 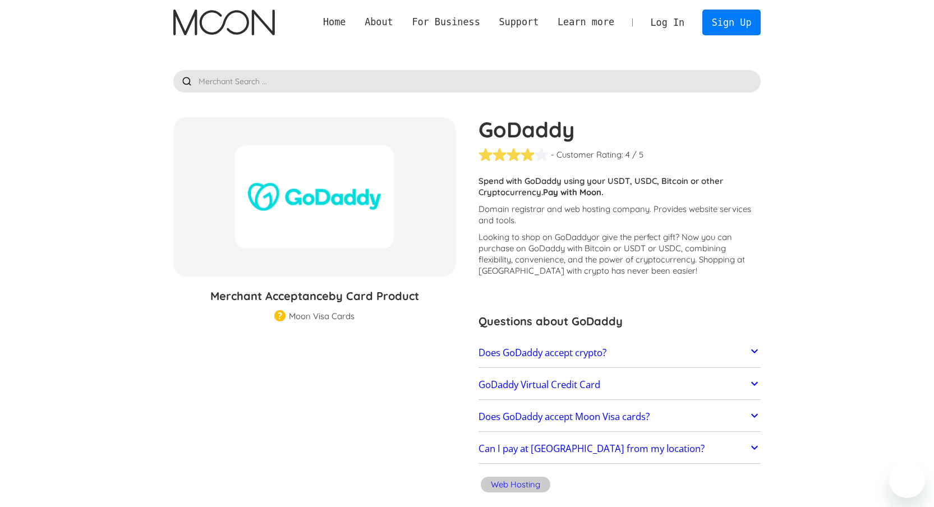 I want to click on div: 4, so click(x=628, y=155).